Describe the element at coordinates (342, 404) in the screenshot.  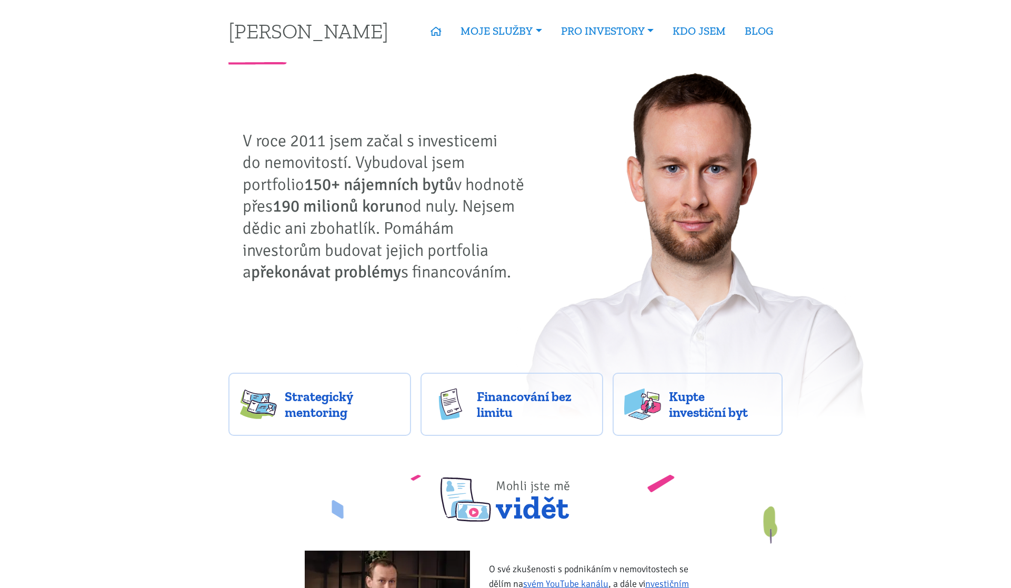
I see `span: Strategický mentoring` at that location.